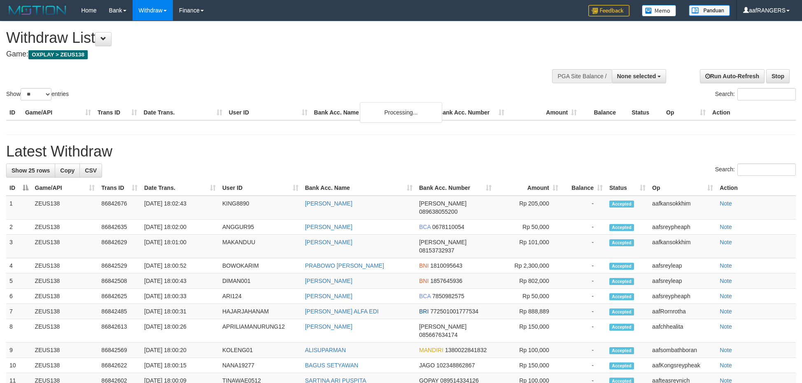 The height and width of the screenshot is (383, 802). What do you see at coordinates (472, 112) in the screenshot?
I see `th: Bank Acc. Number` at bounding box center [472, 112].